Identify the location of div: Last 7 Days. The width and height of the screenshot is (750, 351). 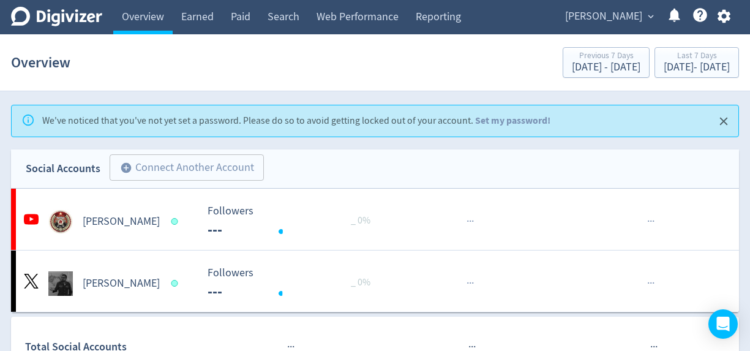
(697, 56).